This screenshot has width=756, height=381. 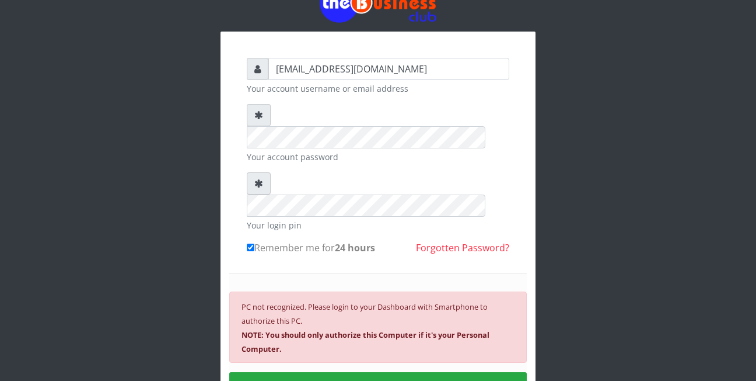 What do you see at coordinates (365, 327) in the screenshot?
I see `small: PC not recognized. Please login to your Dashboard with Smartphone to authorize this PC.` at bounding box center [365, 327].